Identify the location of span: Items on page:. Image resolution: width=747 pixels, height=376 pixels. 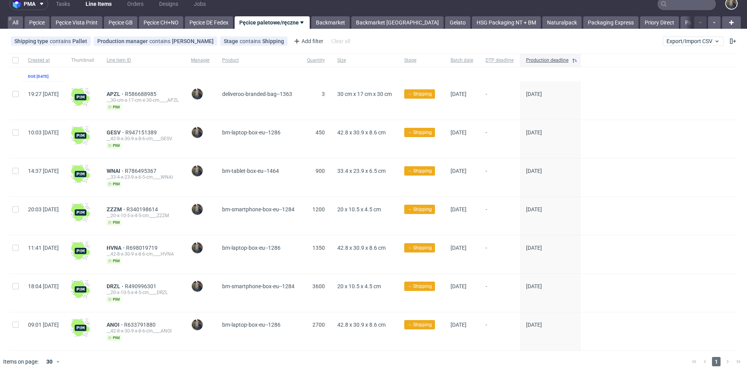
(21, 362).